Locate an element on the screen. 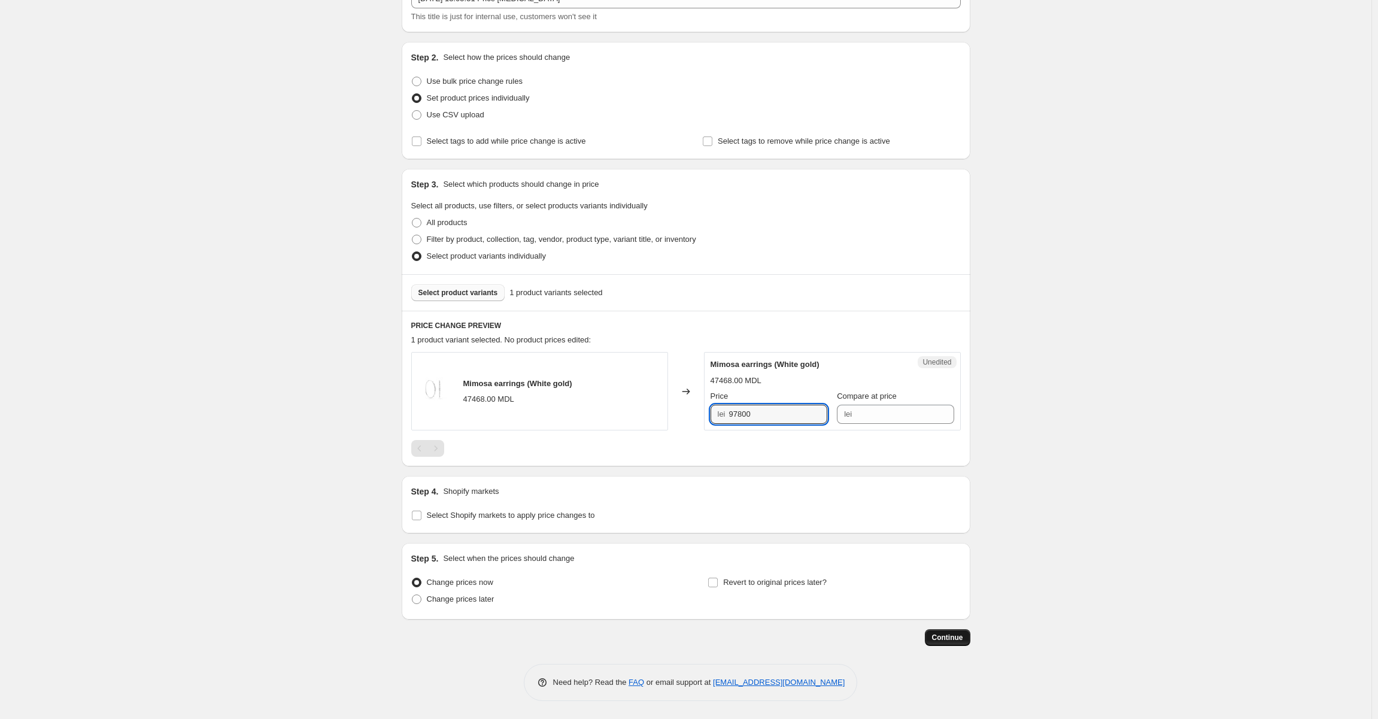 The height and width of the screenshot is (719, 1378). span: All products is located at coordinates (447, 222).